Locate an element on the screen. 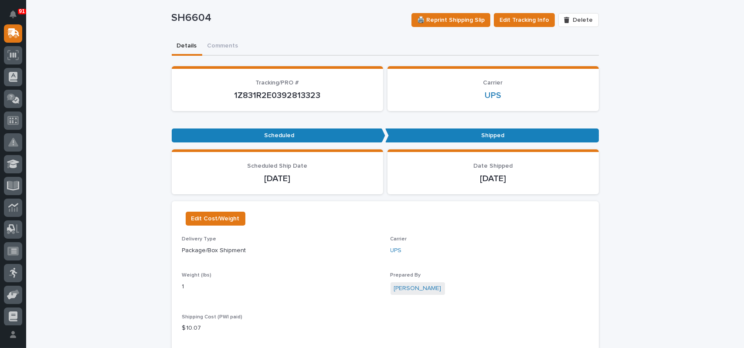 Image resolution: width=744 pixels, height=348 pixels. span: Weight (lbs) is located at coordinates (197, 275).